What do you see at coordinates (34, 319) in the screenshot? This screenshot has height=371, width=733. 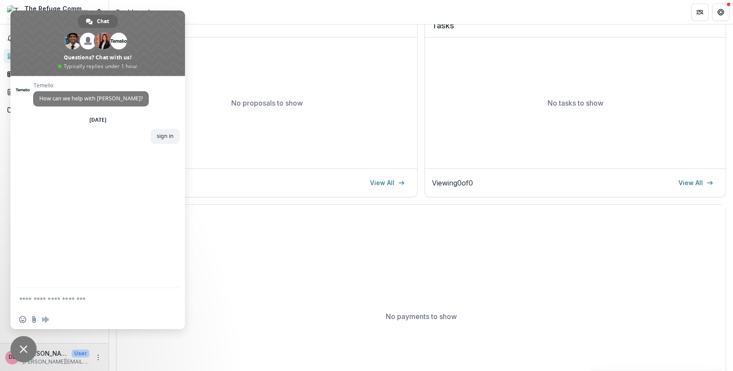 I see `span: Send a file` at bounding box center [34, 319].